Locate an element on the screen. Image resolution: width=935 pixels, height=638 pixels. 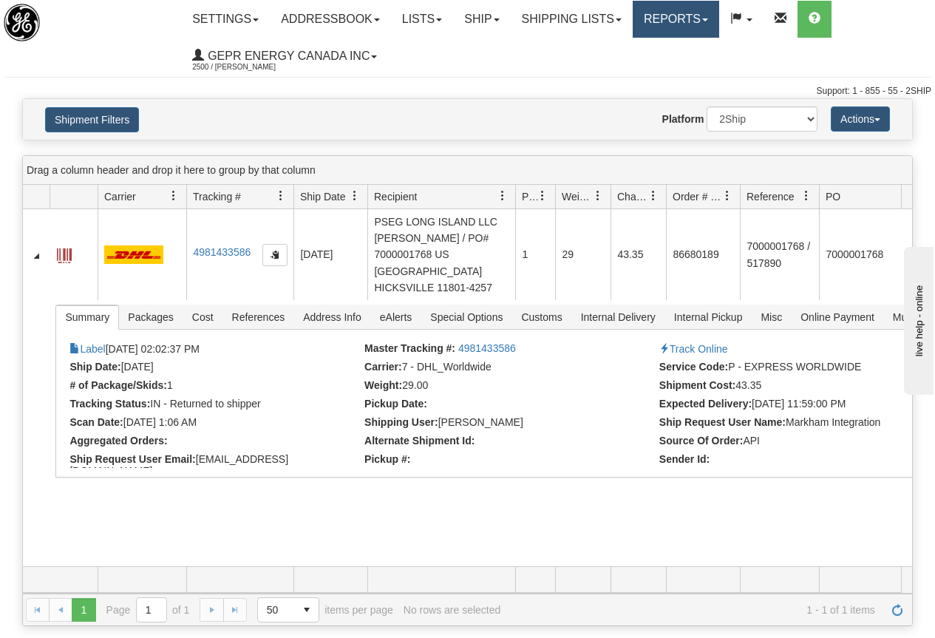
td: 29 is located at coordinates (582, 254).